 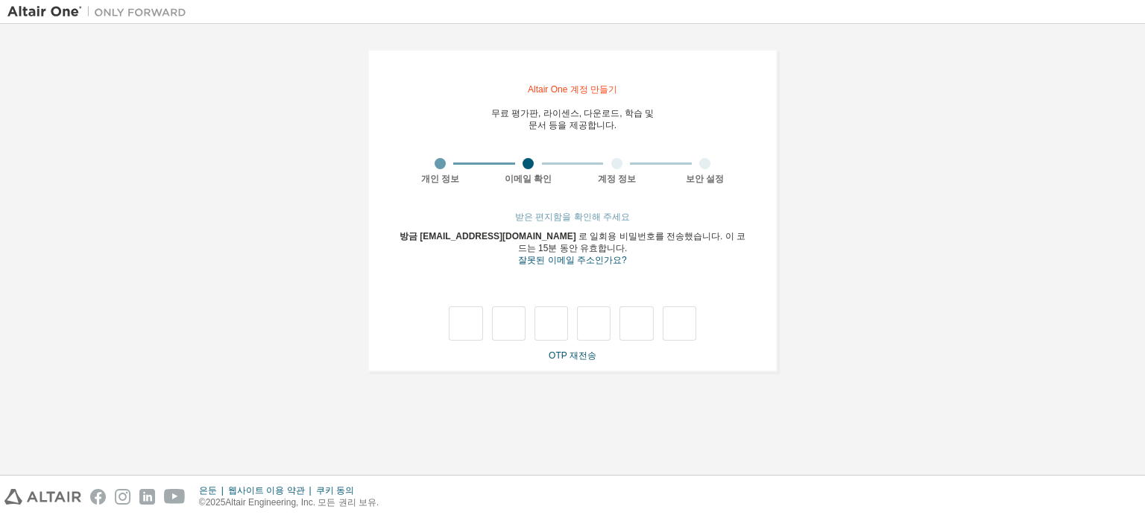 What do you see at coordinates (649, 236) in the screenshot?
I see `font: 로 일회용 비밀번호를 전송했습니다` at bounding box center [649, 236].